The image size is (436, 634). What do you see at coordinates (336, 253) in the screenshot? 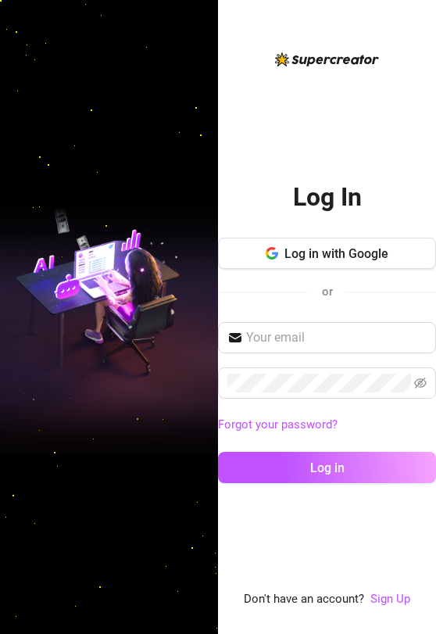
I see `span: Log in with Google` at bounding box center [336, 253].